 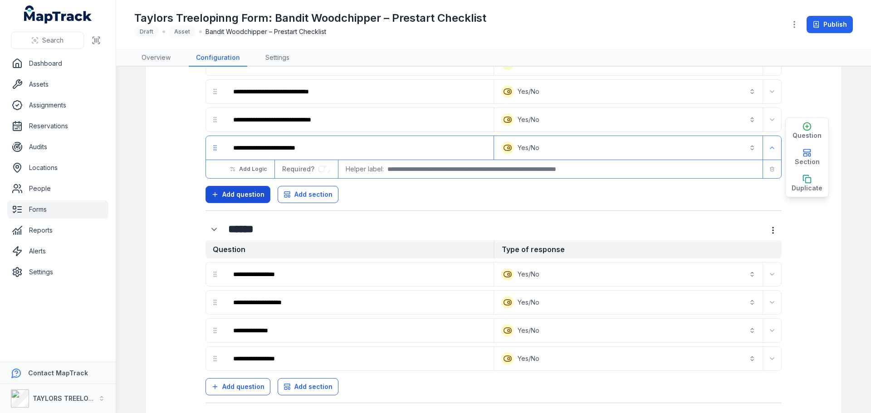 What do you see at coordinates (266, 32) in the screenshot?
I see `span: Bandit Woodchipper – Prestart Checklist` at bounding box center [266, 32].